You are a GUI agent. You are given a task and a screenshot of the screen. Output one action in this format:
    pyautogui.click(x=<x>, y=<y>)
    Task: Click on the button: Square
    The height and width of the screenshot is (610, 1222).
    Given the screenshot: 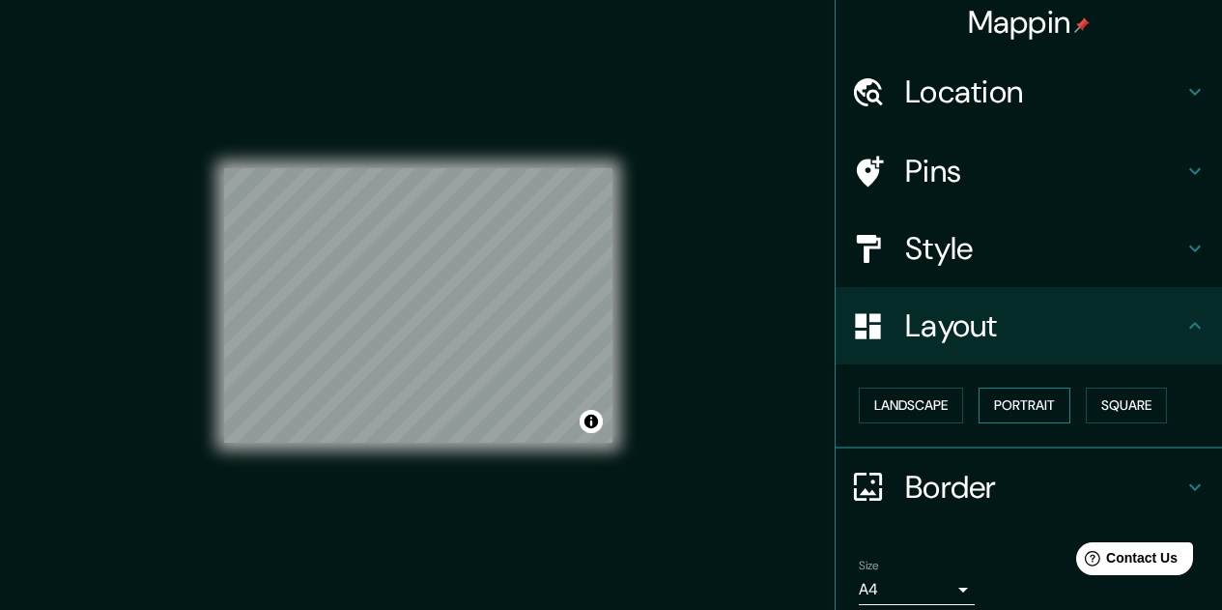 What is the action you would take?
    pyautogui.click(x=1127, y=405)
    